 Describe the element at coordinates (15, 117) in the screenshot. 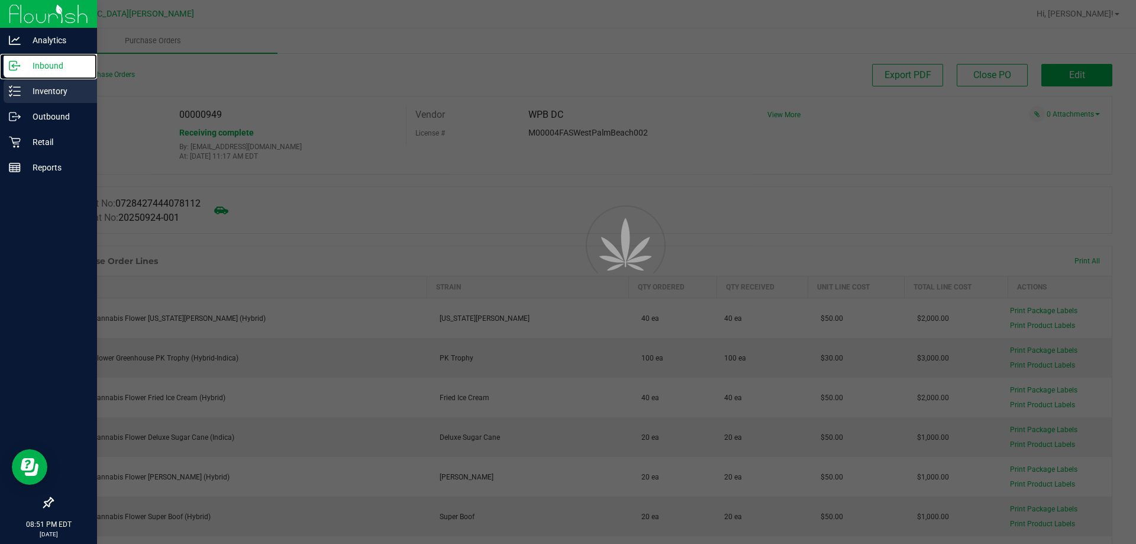

I see `inline-svg: Outbound` at that location.